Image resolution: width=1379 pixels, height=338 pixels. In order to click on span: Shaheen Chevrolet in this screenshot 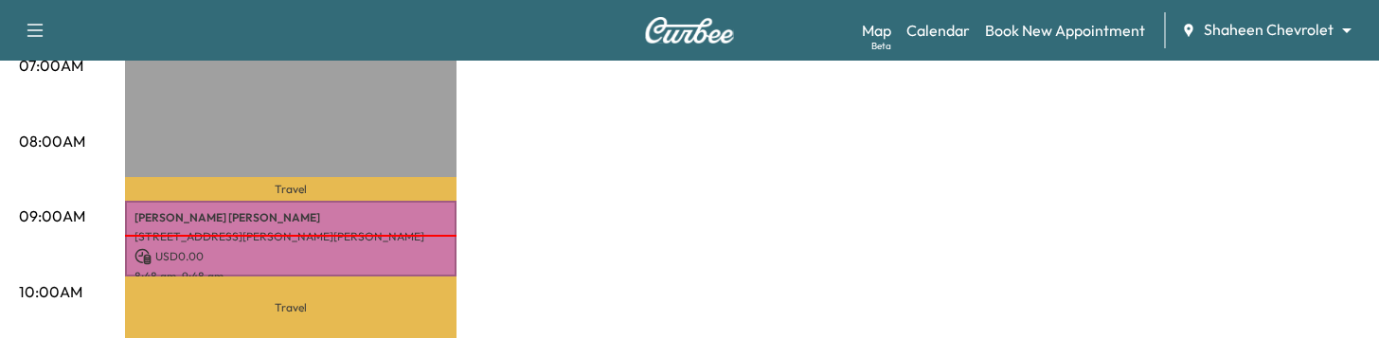, I will do `click(1268, 29)`.